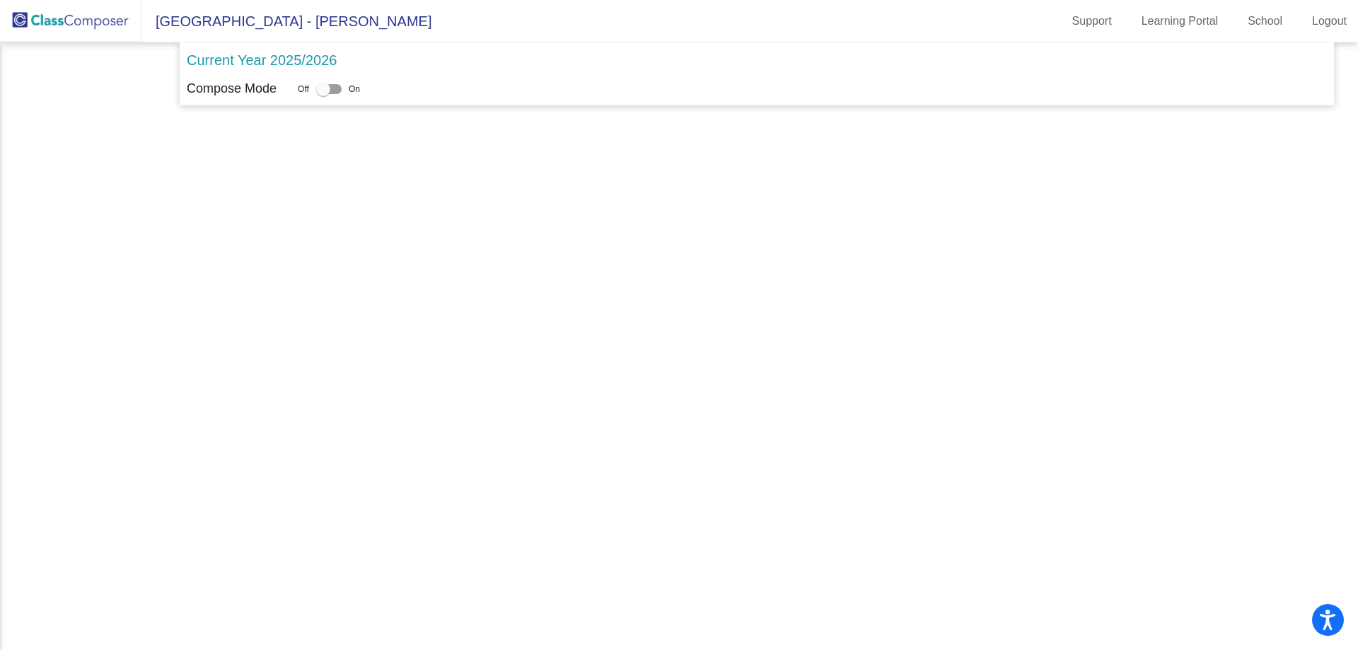 This screenshot has height=650, width=1358. I want to click on a: School, so click(1264, 21).